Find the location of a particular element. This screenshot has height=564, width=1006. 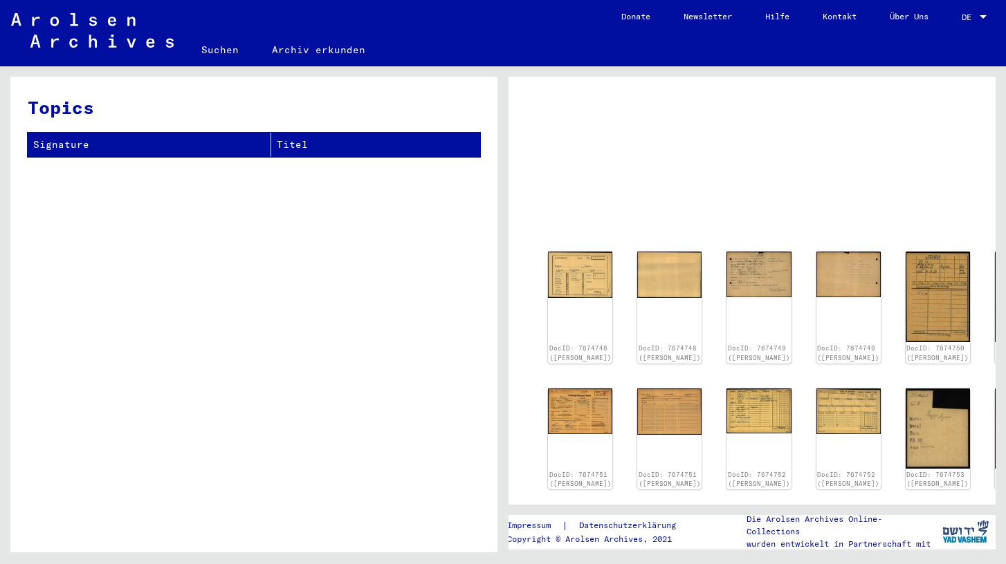

img: Arolsen_neg.svg is located at coordinates (92, 30).